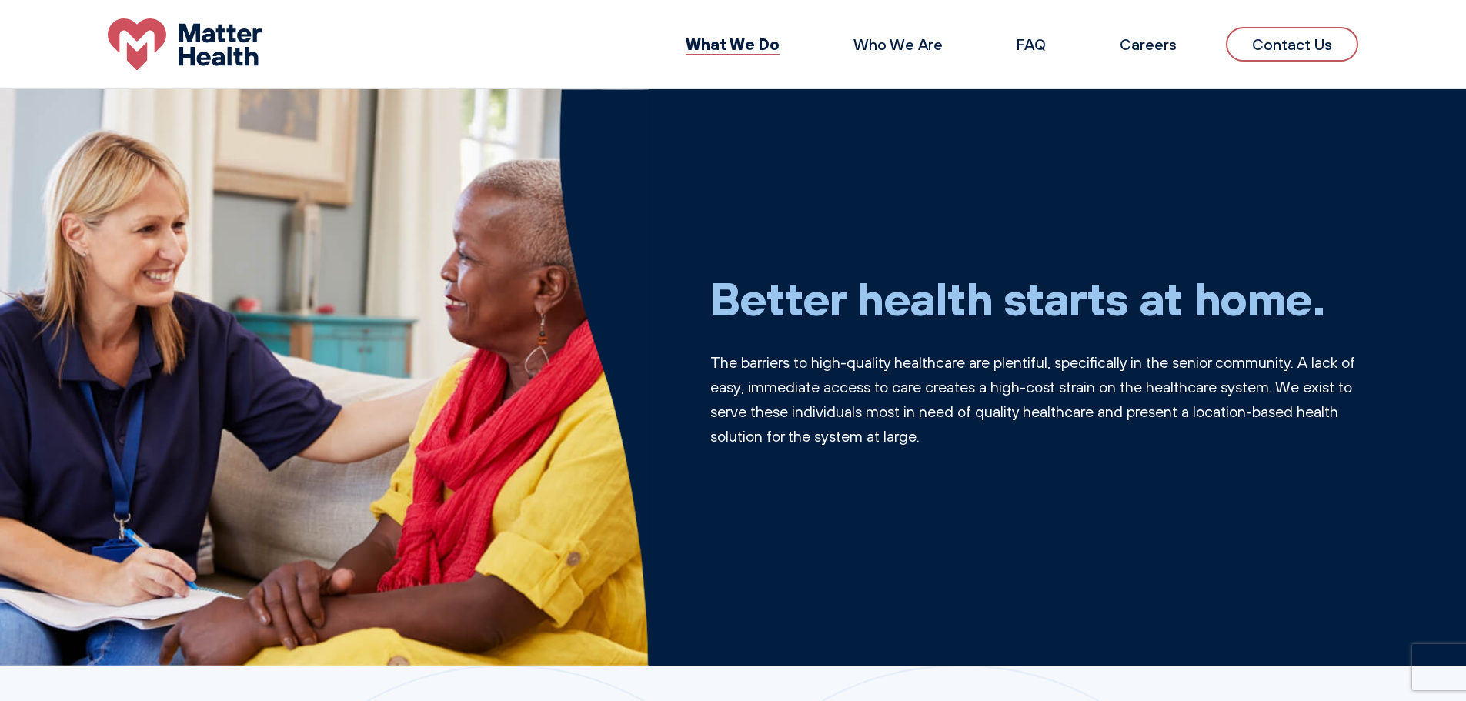 The width and height of the screenshot is (1466, 701). What do you see at coordinates (1292, 44) in the screenshot?
I see `a: Contact Us` at bounding box center [1292, 44].